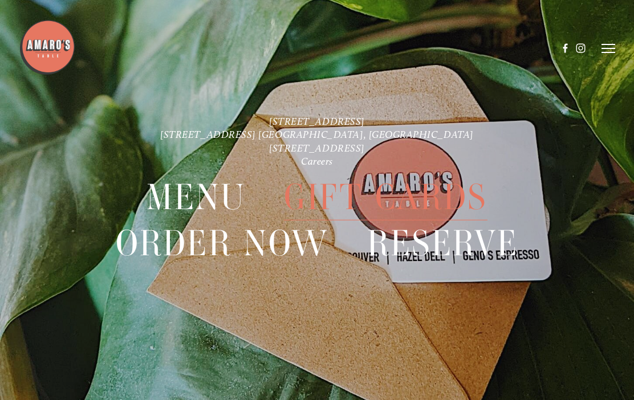 The height and width of the screenshot is (400, 634). I want to click on span: Menu, so click(196, 197).